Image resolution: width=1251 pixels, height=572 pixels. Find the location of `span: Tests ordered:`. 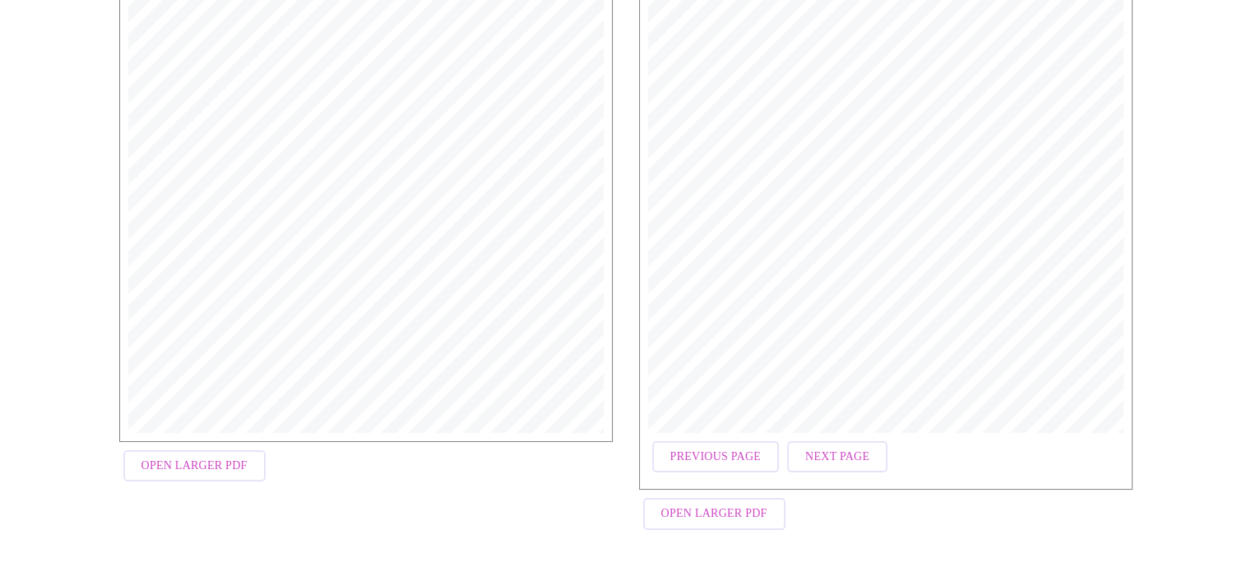

span: Tests ordered: is located at coordinates (215, 99).